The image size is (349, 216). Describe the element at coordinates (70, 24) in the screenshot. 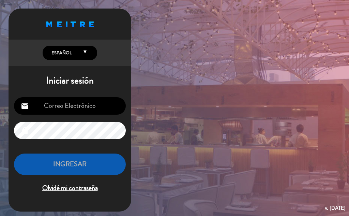

I see `img: MEITRE` at that location.